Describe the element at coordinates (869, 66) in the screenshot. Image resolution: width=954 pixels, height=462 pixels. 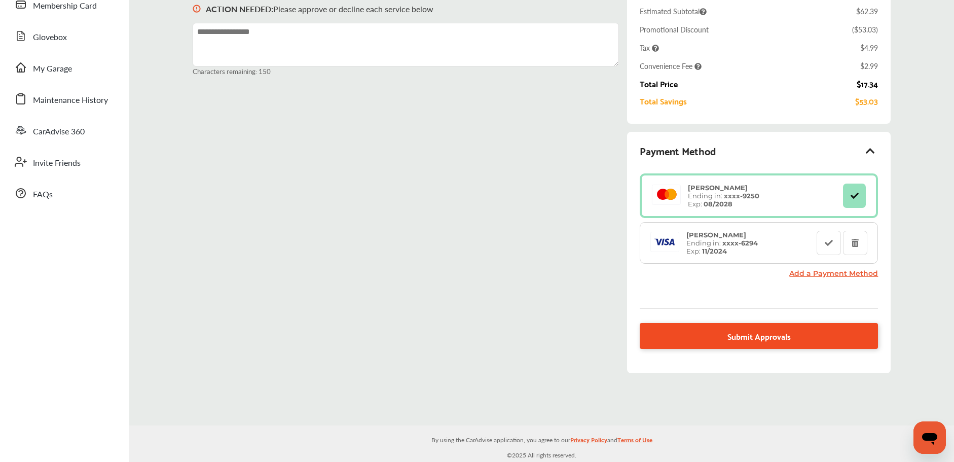
I see `div: $2.99` at that location.